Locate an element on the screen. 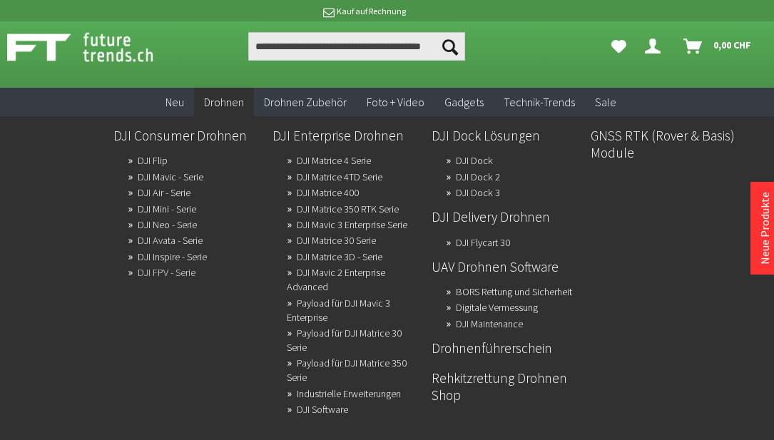 This screenshot has height=440, width=774. a: DJI Matrice 30 Serie is located at coordinates (336, 241).